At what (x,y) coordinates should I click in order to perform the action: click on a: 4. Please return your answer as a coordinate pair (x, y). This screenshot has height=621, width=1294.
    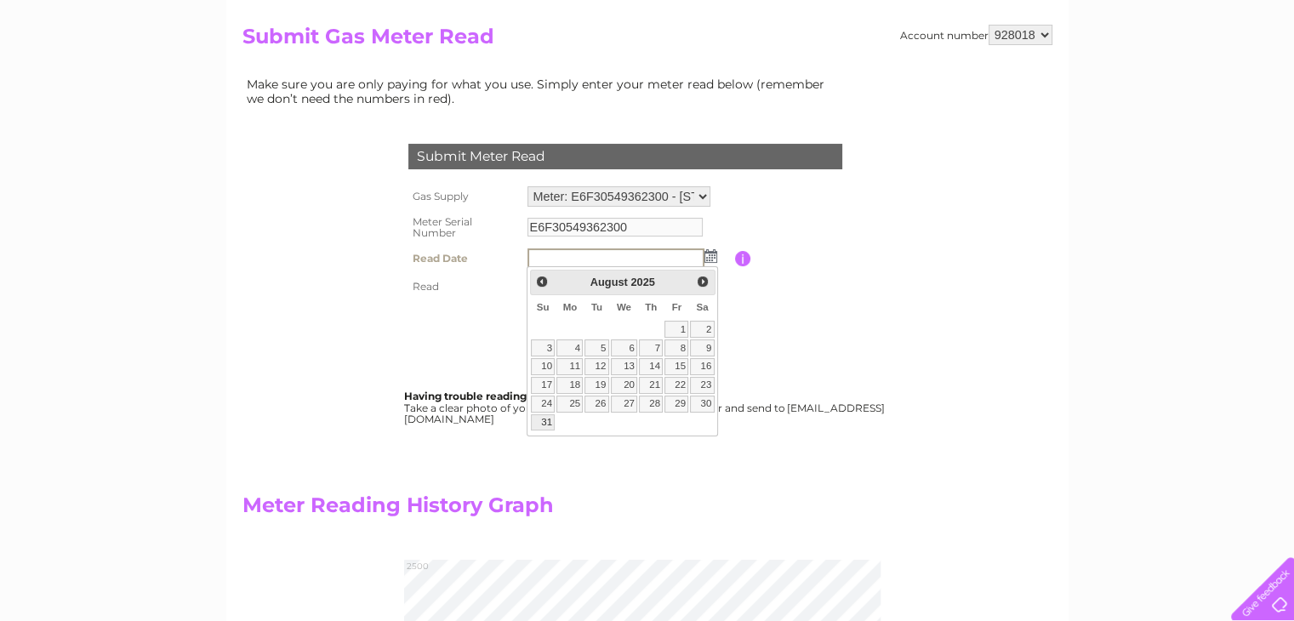
    Looking at the image, I should click on (569, 348).